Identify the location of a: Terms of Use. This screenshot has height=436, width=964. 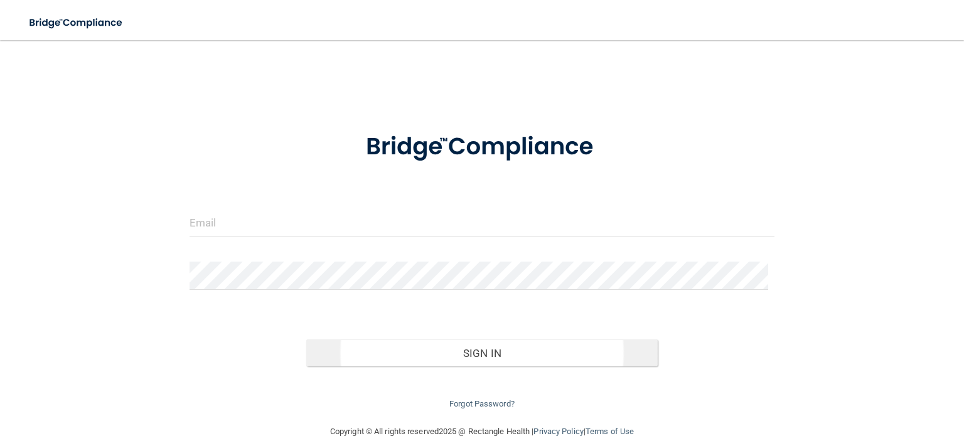
(609, 431).